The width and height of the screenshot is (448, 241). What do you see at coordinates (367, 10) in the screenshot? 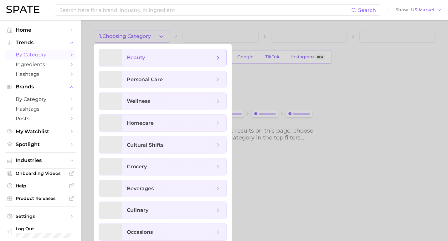
I see `span: Search` at bounding box center [367, 10].